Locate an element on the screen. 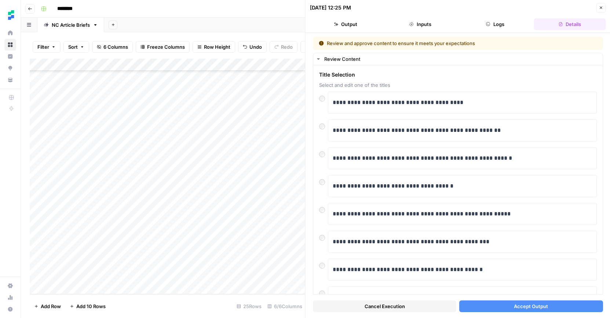 The image size is (610, 318). span: Accept Output is located at coordinates (531, 307).